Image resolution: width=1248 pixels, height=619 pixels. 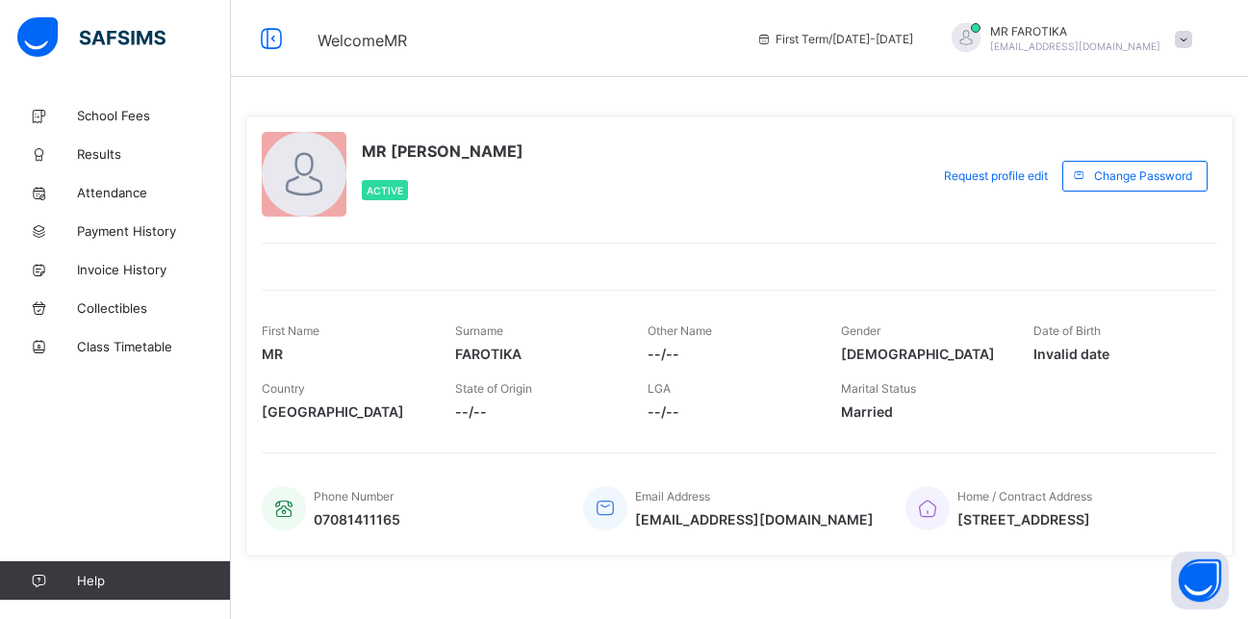 I want to click on span: LGA, so click(x=659, y=388).